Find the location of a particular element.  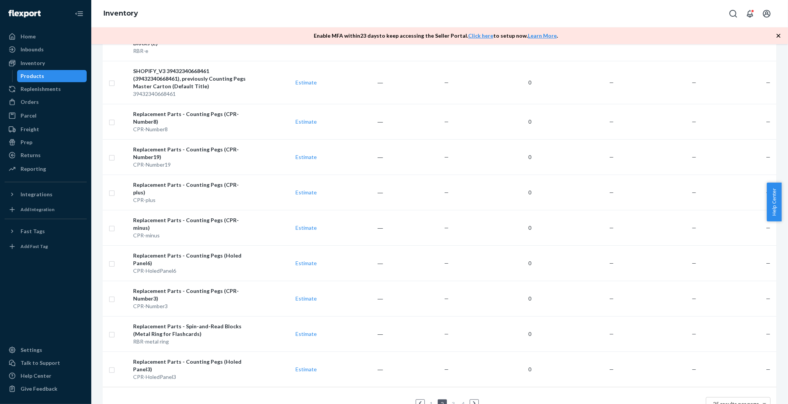

img: Flexport logo is located at coordinates (24, 14).